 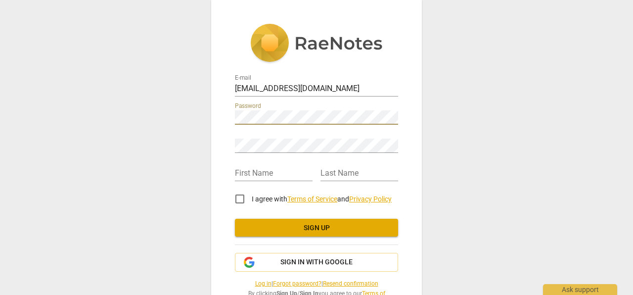 What do you see at coordinates (263, 283) in the screenshot?
I see `a: Log in` at bounding box center [263, 283].